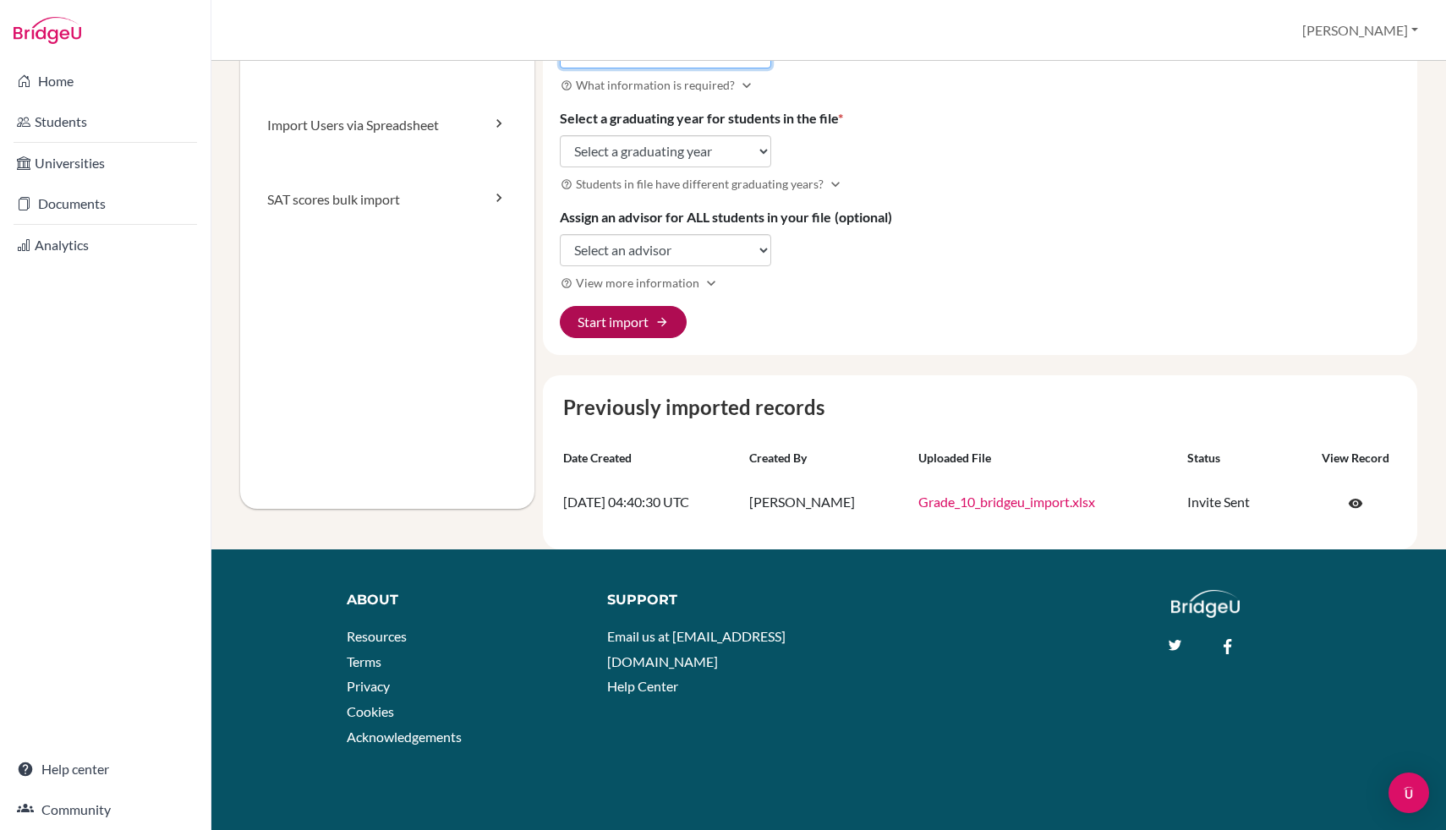  Describe the element at coordinates (702, 184) in the screenshot. I see `button: Students in file have different graduating years?Expand more` at that location.